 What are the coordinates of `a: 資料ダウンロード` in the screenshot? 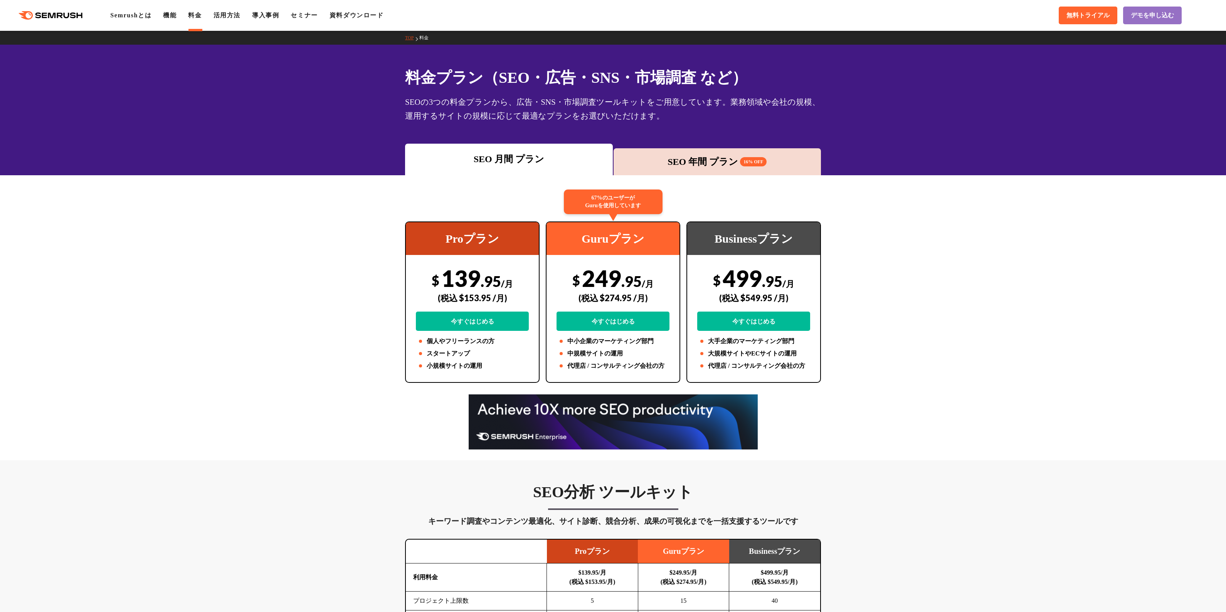 It's located at (356, 15).